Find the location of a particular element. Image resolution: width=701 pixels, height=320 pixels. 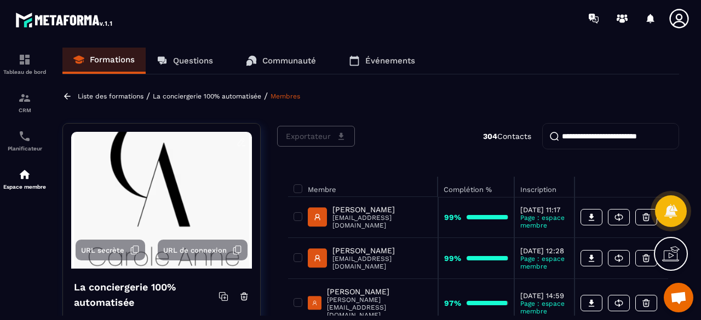

p: Formations is located at coordinates (112, 60).